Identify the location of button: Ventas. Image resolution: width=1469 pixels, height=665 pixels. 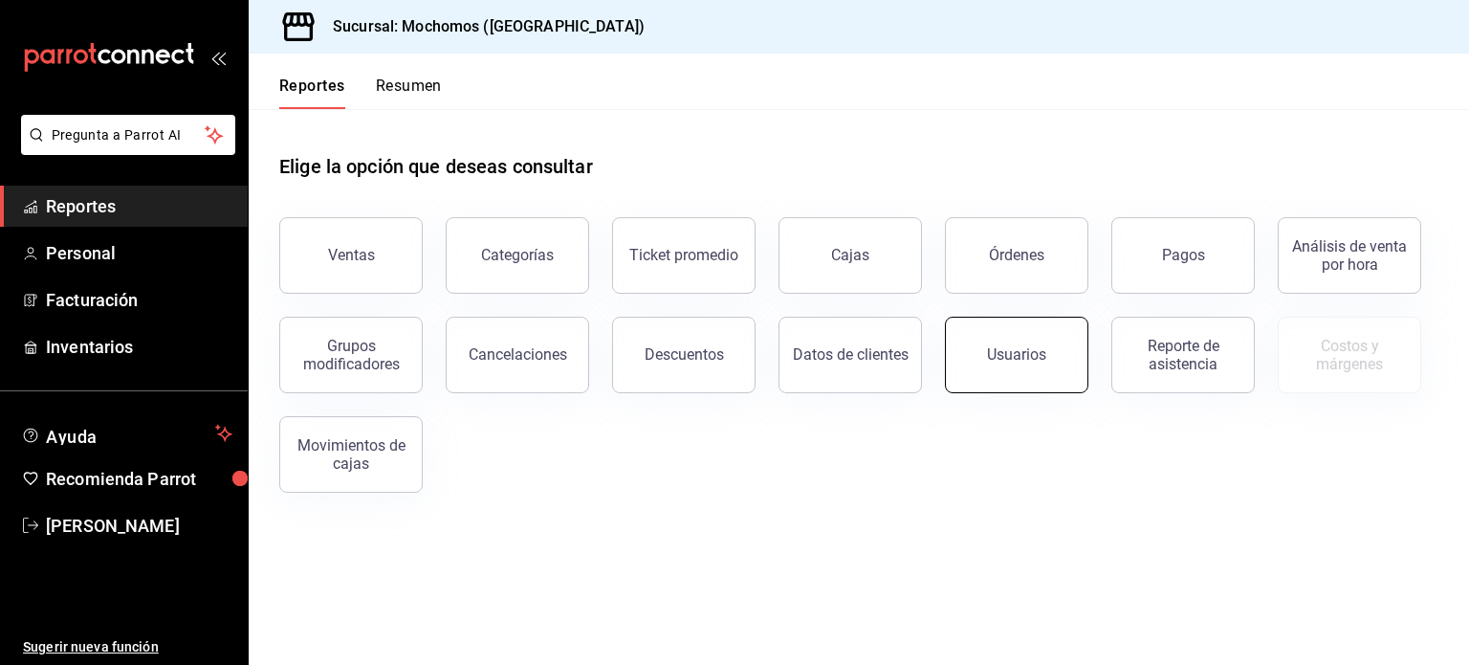
(351, 255).